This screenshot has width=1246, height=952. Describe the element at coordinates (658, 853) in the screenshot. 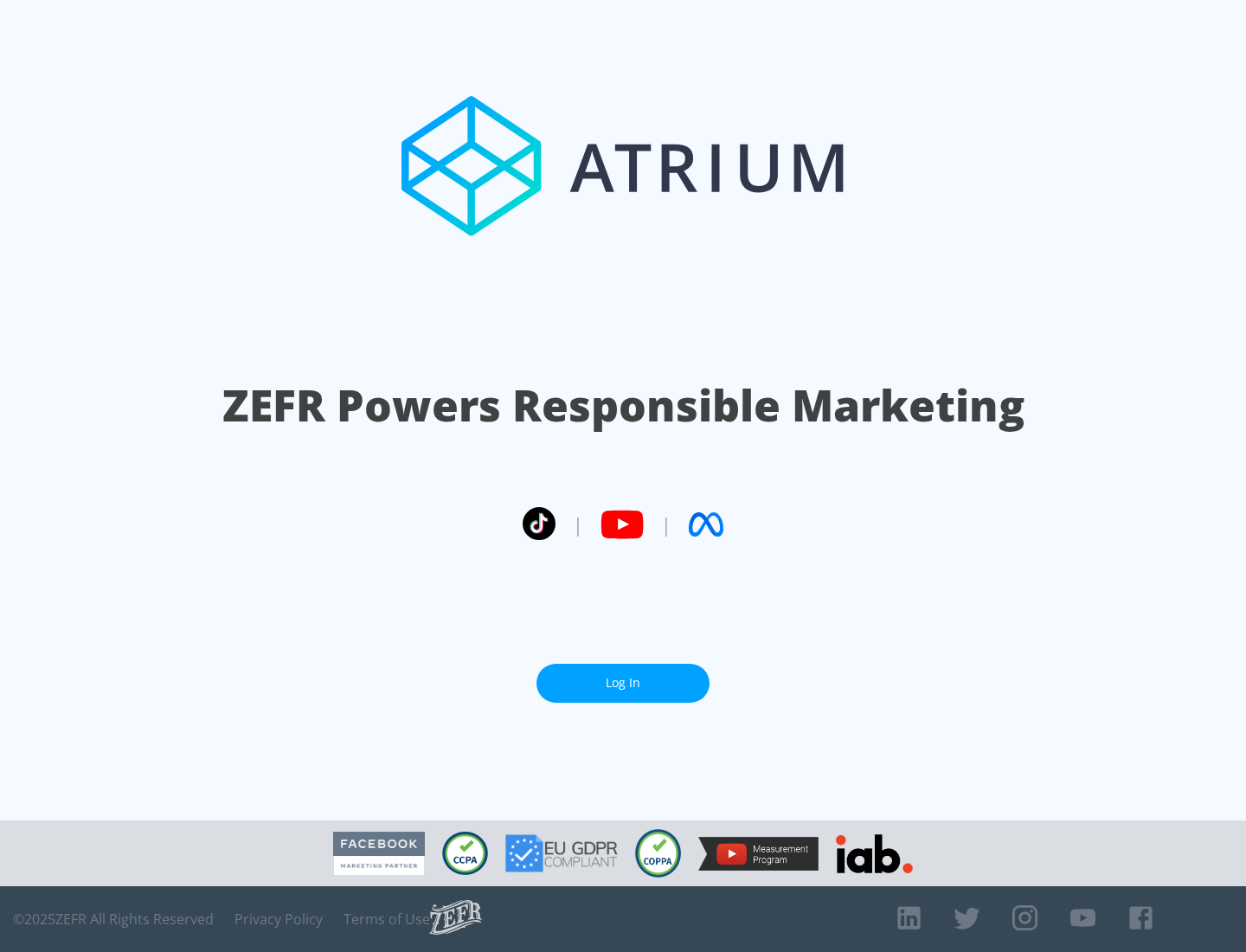

I see `img: COPPA Compliant` at that location.